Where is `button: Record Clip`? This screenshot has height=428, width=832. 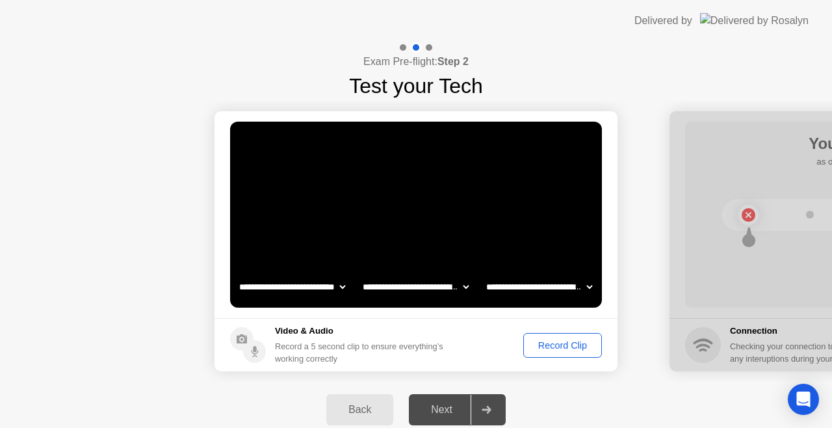
button: Record Clip is located at coordinates (563, 345).